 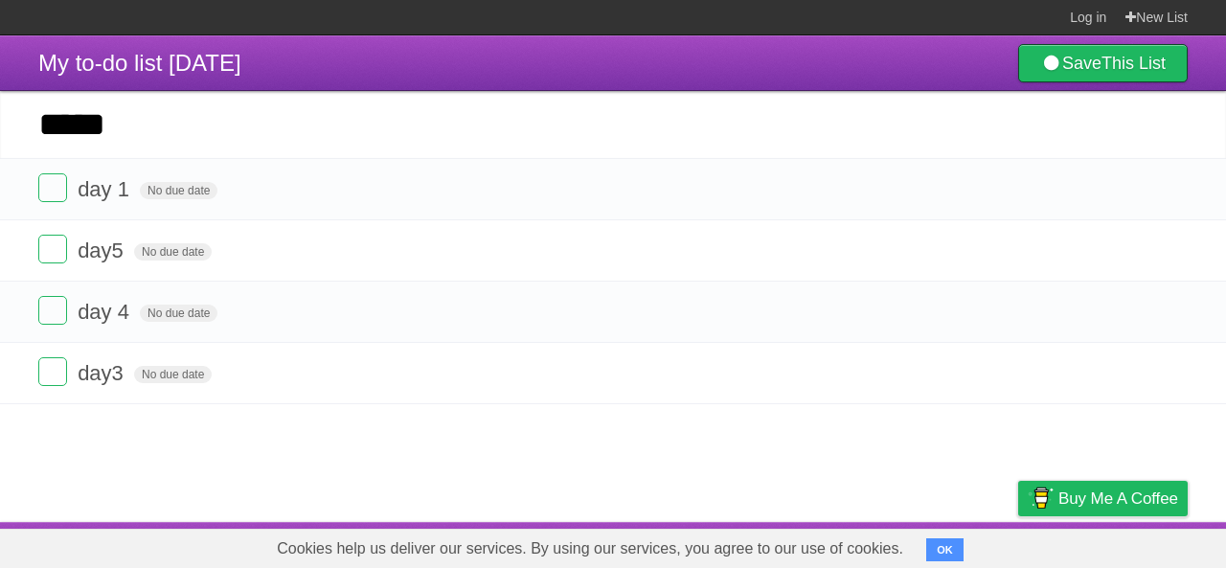 I want to click on span: day 4, so click(x=105, y=311).